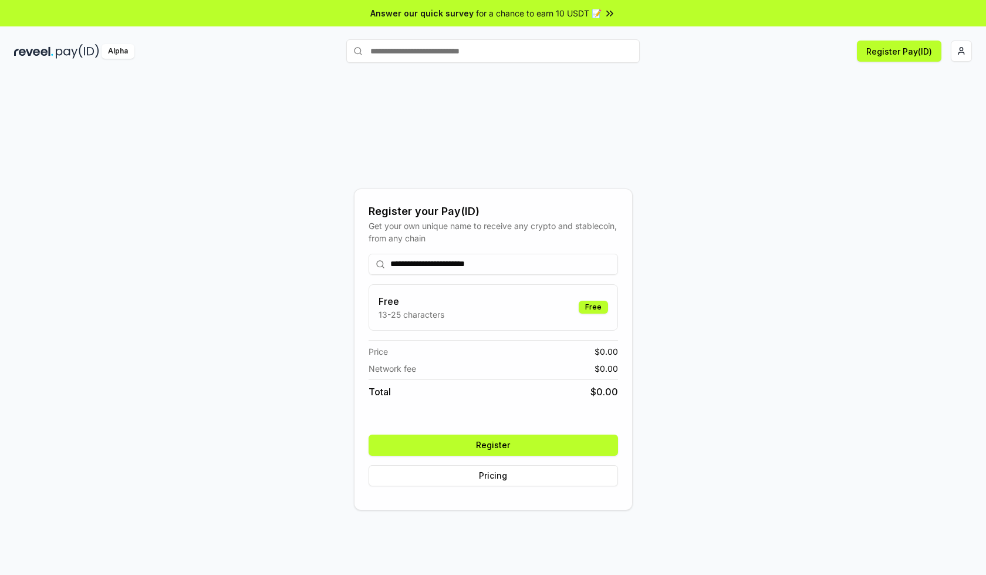  Describe the element at coordinates (77, 51) in the screenshot. I see `img: pay_id` at that location.